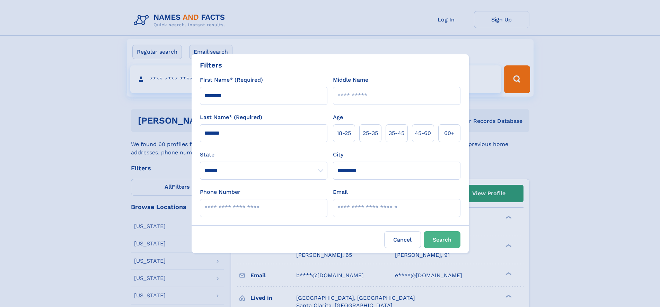 Image resolution: width=660 pixels, height=307 pixels. Describe the element at coordinates (449, 133) in the screenshot. I see `span: 60+` at that location.